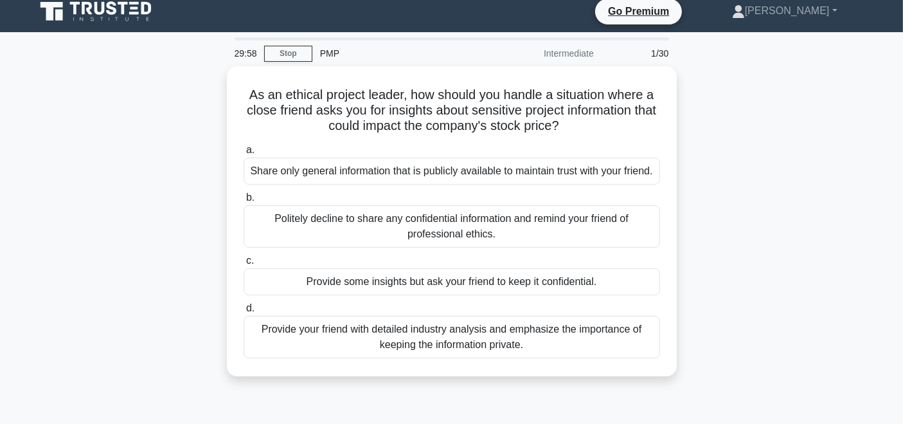  What do you see at coordinates (452, 171) in the screenshot?
I see `div: Share only general information that is publicly available to maintain trust with your friend.` at bounding box center [452, 171].